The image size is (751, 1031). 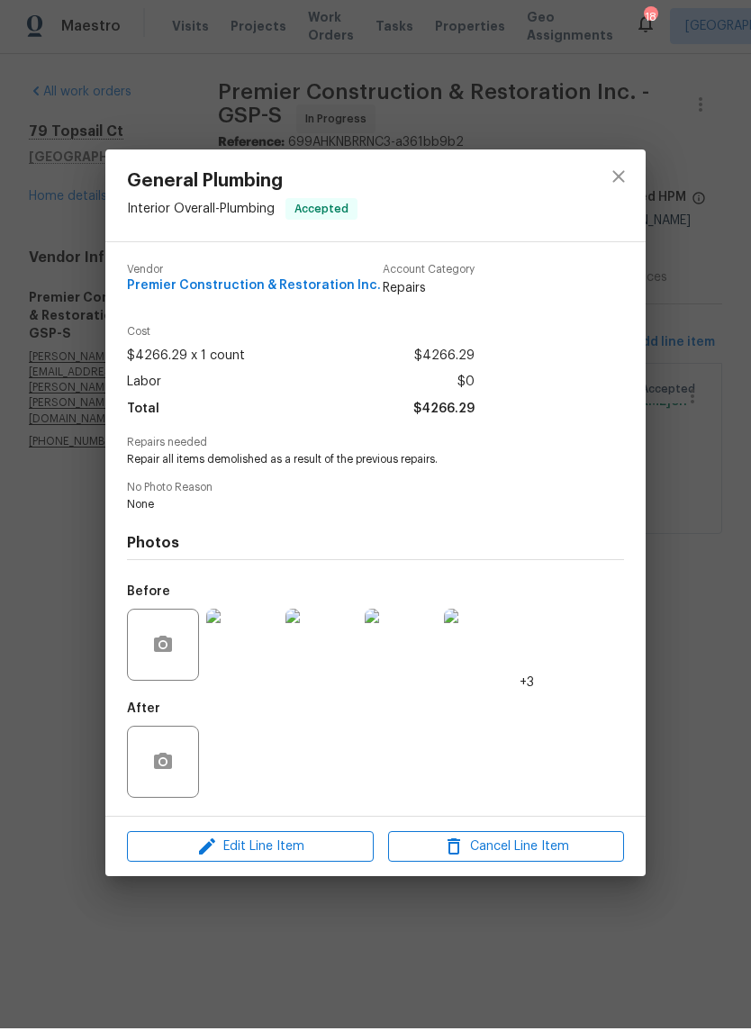 What do you see at coordinates (250, 849) in the screenshot?
I see `button: Edit Line Item` at bounding box center [250, 849].